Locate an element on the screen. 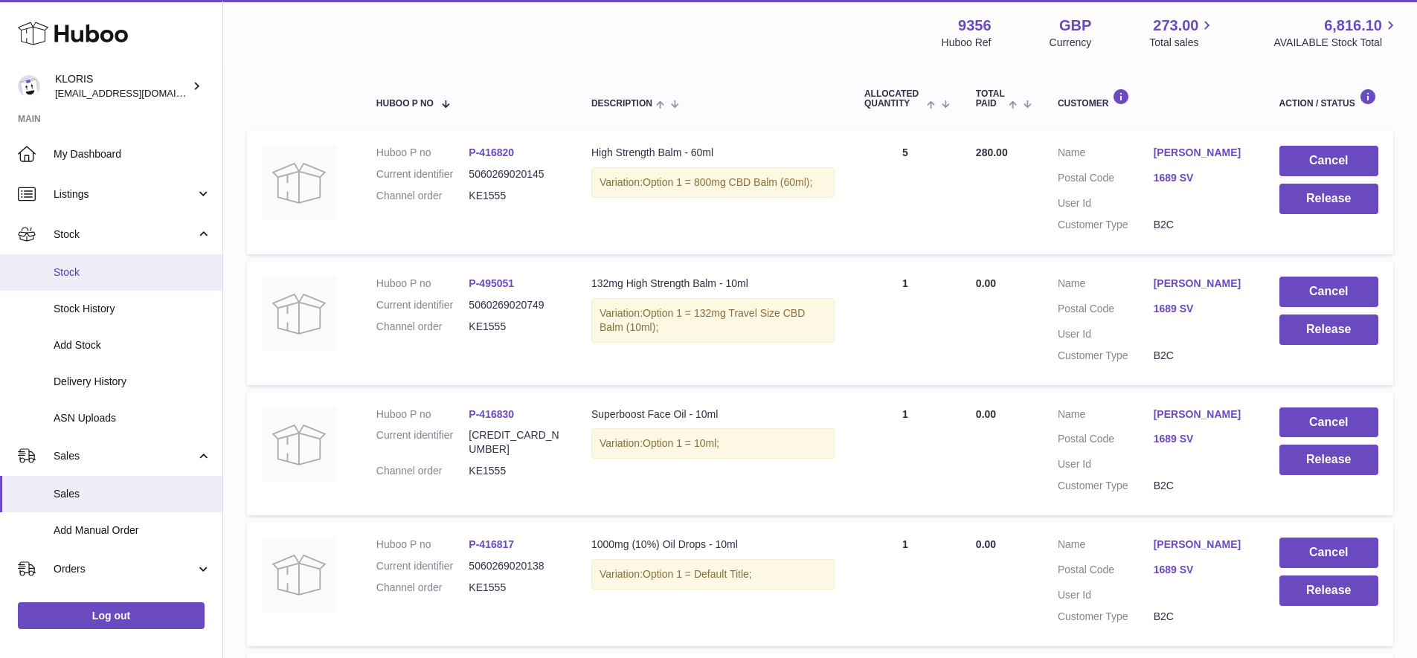  span: ASN Uploads is located at coordinates (132, 418).